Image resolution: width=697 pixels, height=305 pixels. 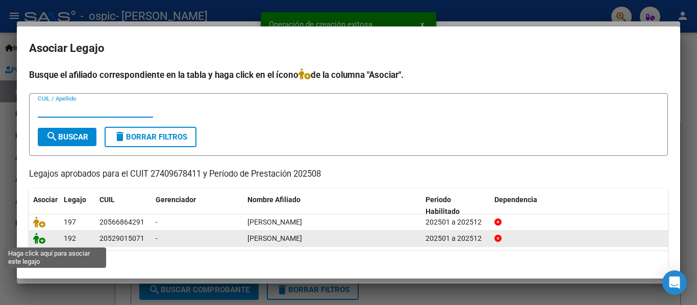 What do you see at coordinates (197, 206) in the screenshot?
I see `datatable-header-cell: Gerenciador` at bounding box center [197, 206].